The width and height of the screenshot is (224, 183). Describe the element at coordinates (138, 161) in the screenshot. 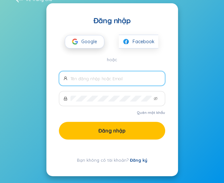

I see `a: Đăng ký` at that location.